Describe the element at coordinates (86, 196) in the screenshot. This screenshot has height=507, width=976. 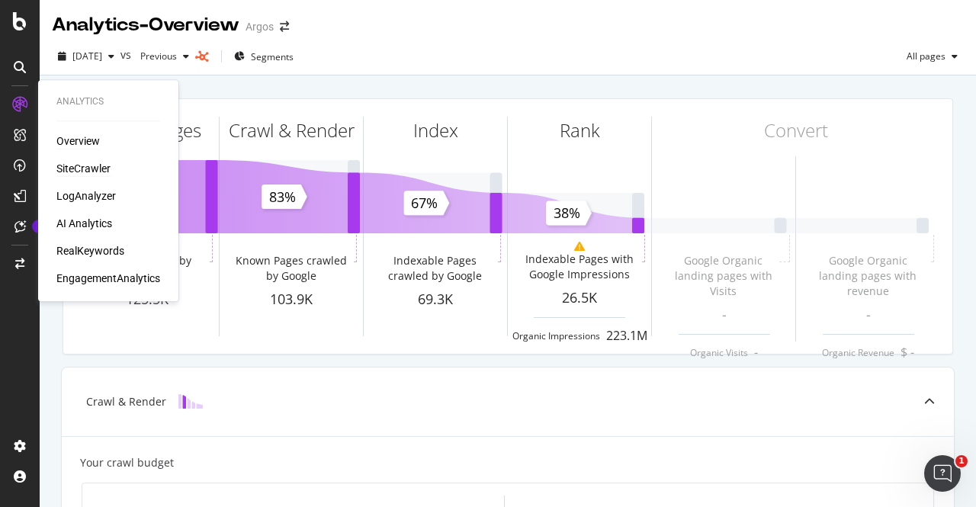
I see `div: LogAnalyzer` at that location.